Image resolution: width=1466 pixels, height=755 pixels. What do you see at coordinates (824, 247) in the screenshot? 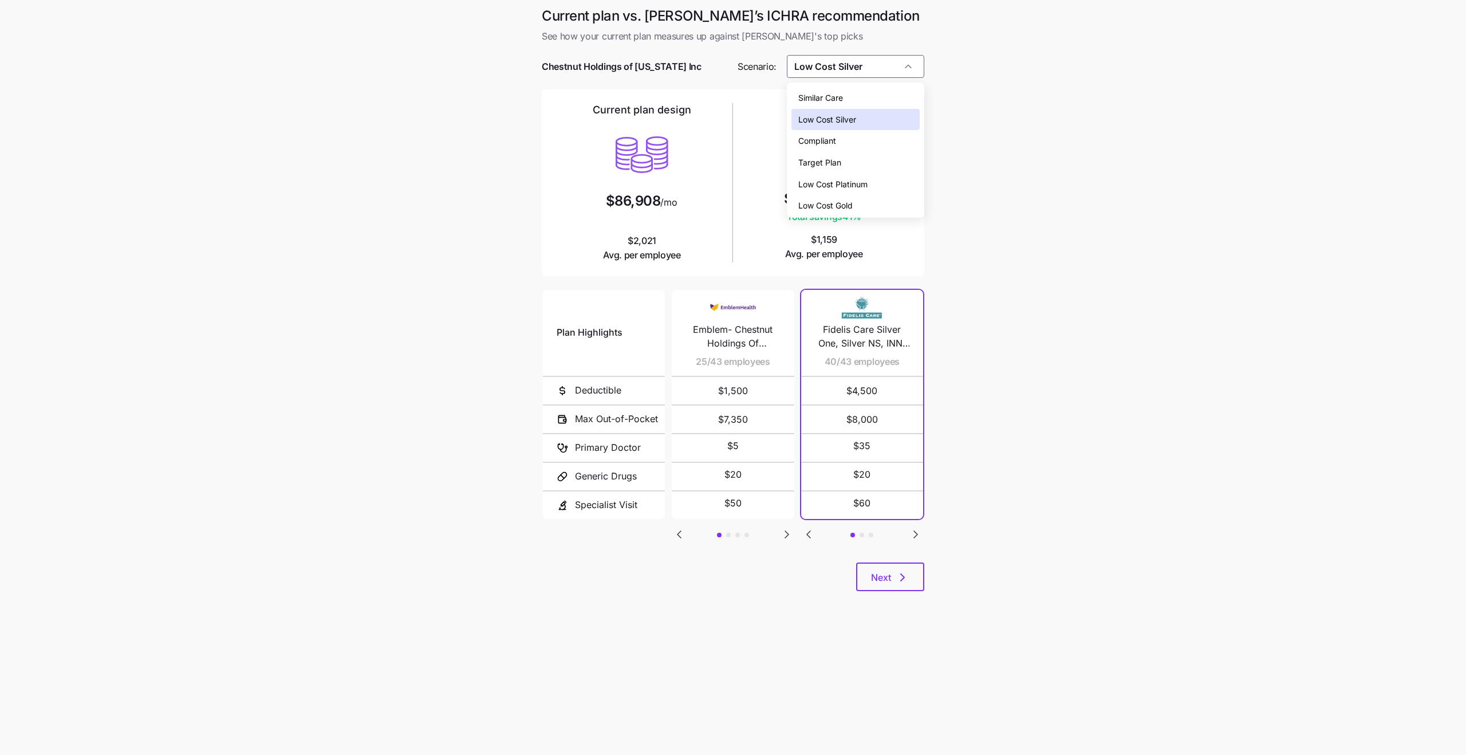
I see `span: $1,159` at bounding box center [824, 247].